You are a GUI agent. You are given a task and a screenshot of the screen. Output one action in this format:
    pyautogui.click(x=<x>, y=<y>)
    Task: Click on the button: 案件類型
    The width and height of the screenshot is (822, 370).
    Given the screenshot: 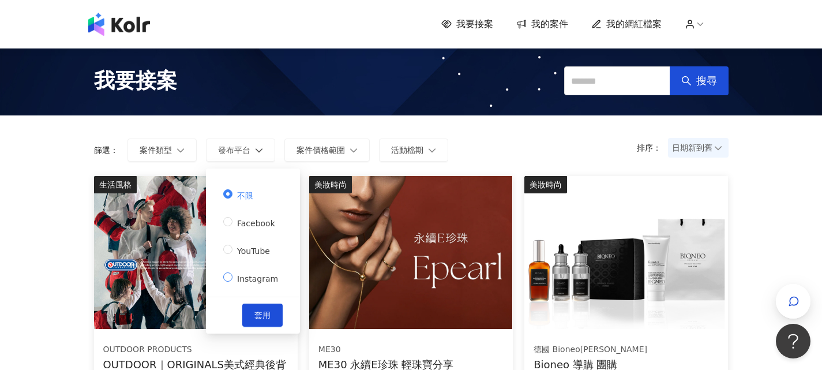 What is the action you would take?
    pyautogui.click(x=162, y=150)
    